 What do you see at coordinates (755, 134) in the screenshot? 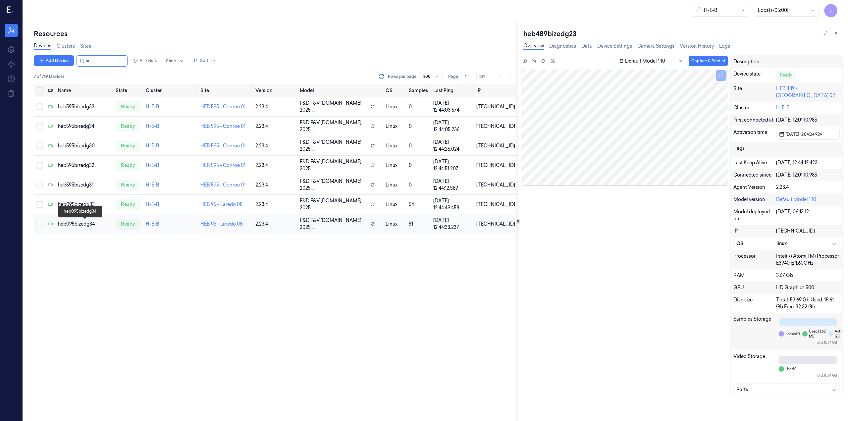
I see `div: Activation time` at bounding box center [755, 134].